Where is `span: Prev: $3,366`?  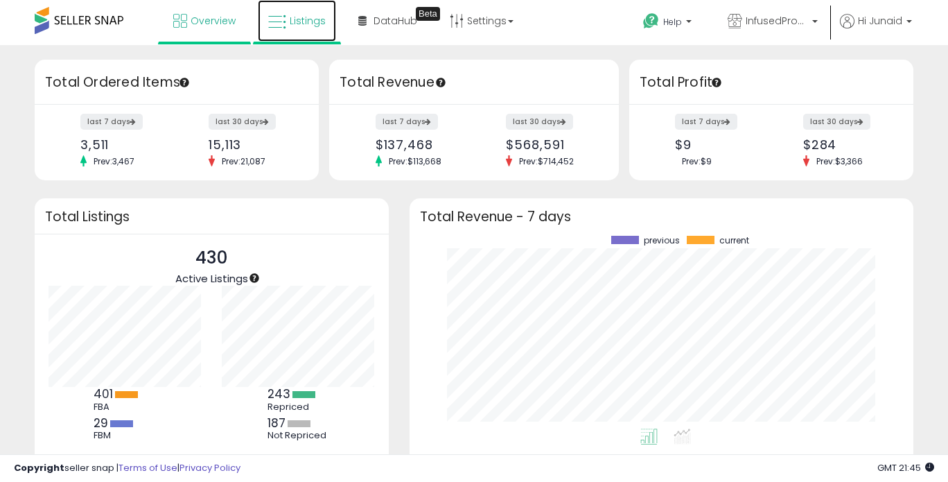
span: Prev: $3,366 is located at coordinates (840, 161).